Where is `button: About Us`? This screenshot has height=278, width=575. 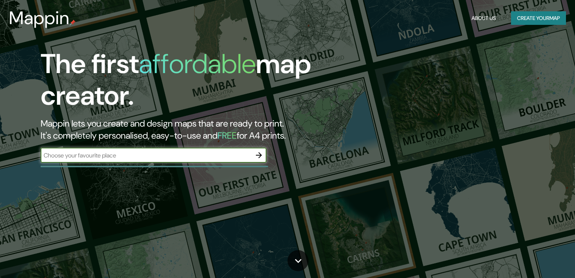
button: About Us is located at coordinates (483, 18).